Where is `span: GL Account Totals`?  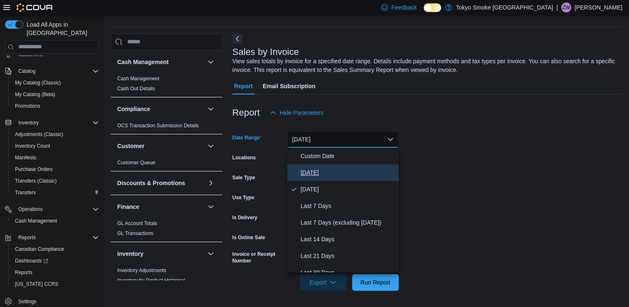
span: GL Account Totals is located at coordinates (137, 223).